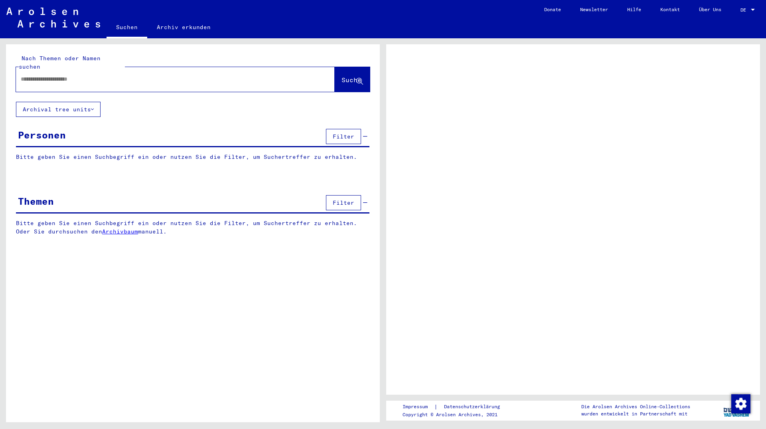 The image size is (766, 429). I want to click on p: wurden entwickelt in Partnerschaft mit, so click(636, 414).